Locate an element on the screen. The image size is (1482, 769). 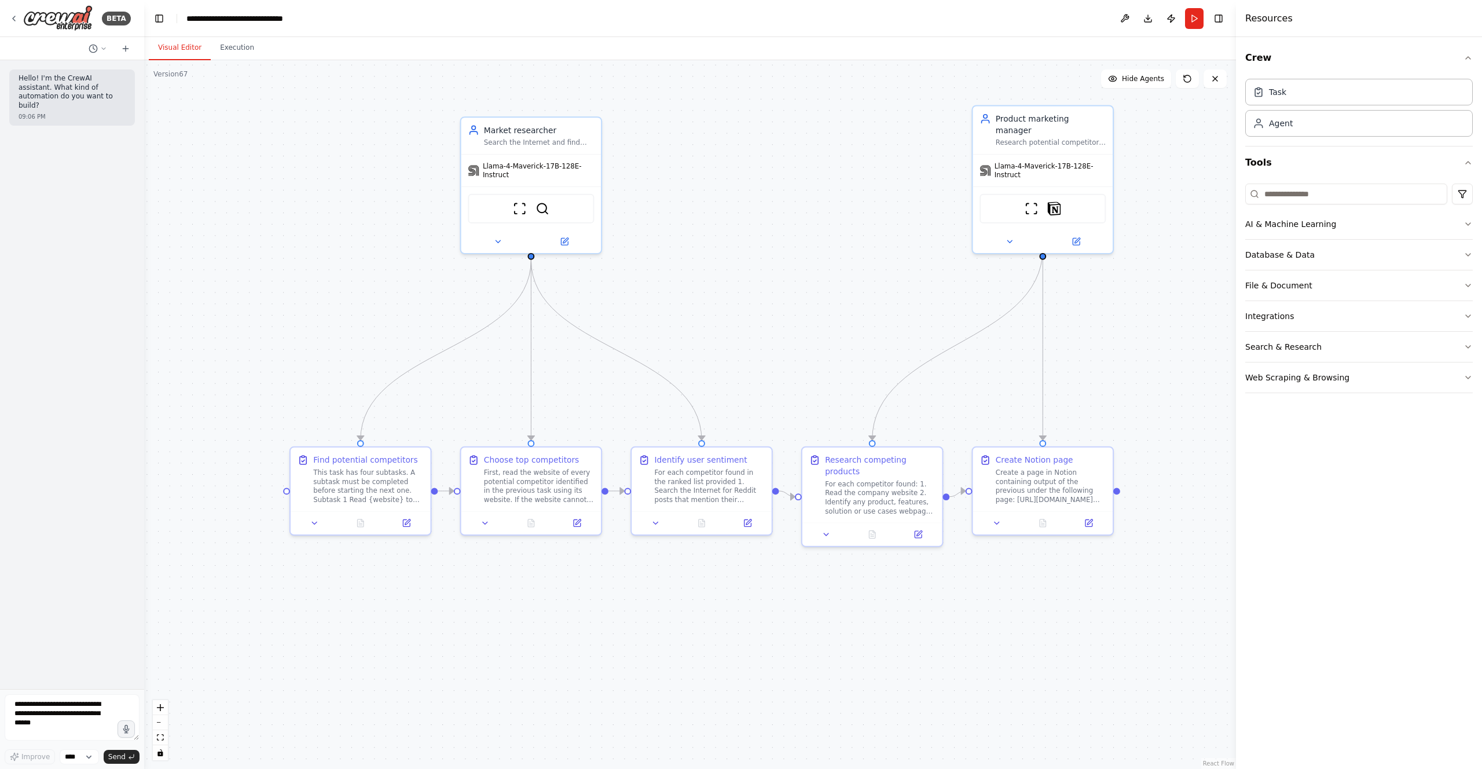
div: Product marketing managerResearch potential competitors to understand how competitive their produ... is located at coordinates (1043, 179).